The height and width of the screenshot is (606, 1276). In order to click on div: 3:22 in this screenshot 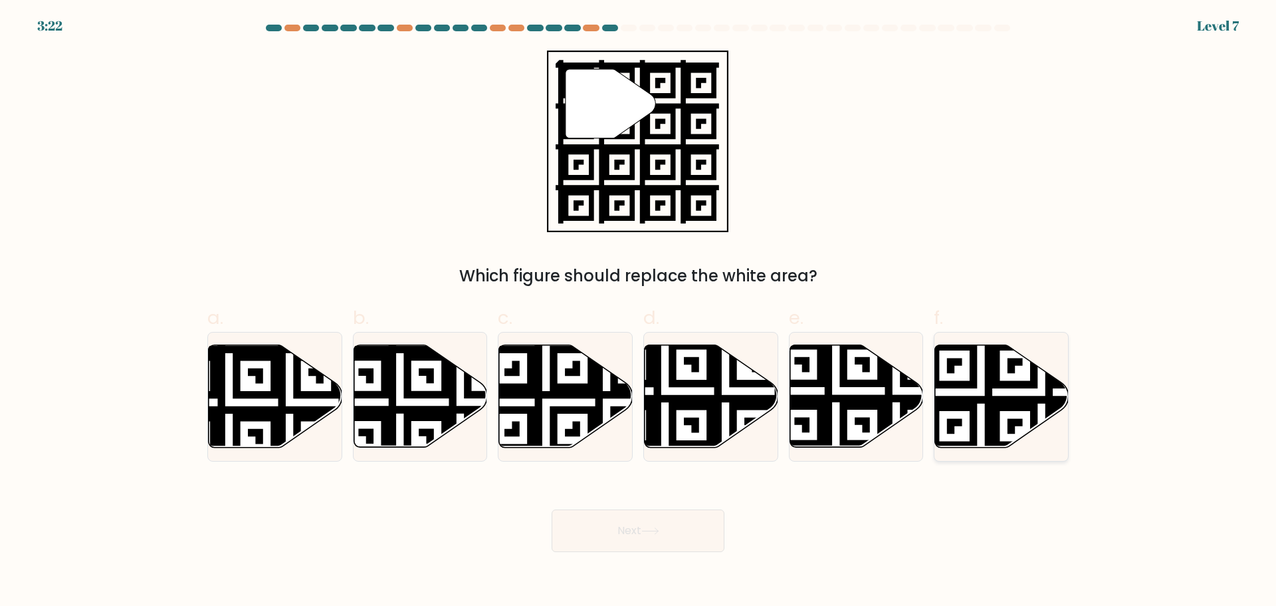, I will do `click(50, 26)`.